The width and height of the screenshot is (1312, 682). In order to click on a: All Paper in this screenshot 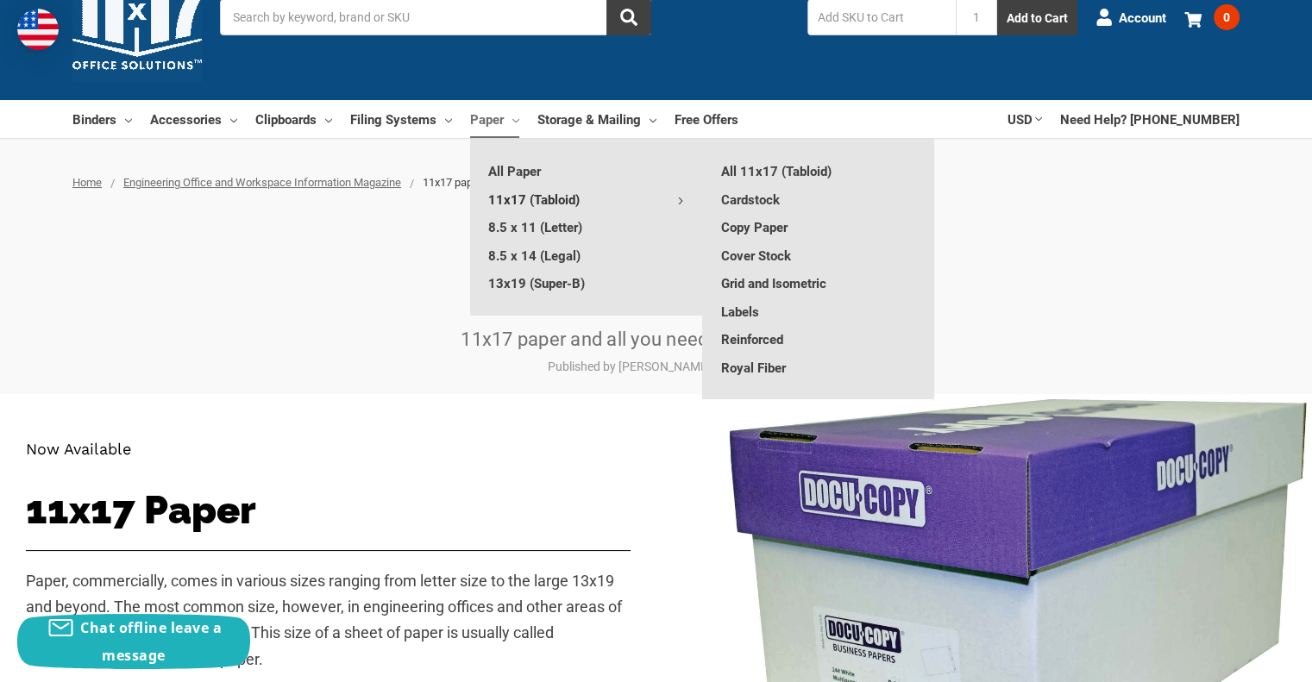, I will do `click(586, 171)`.